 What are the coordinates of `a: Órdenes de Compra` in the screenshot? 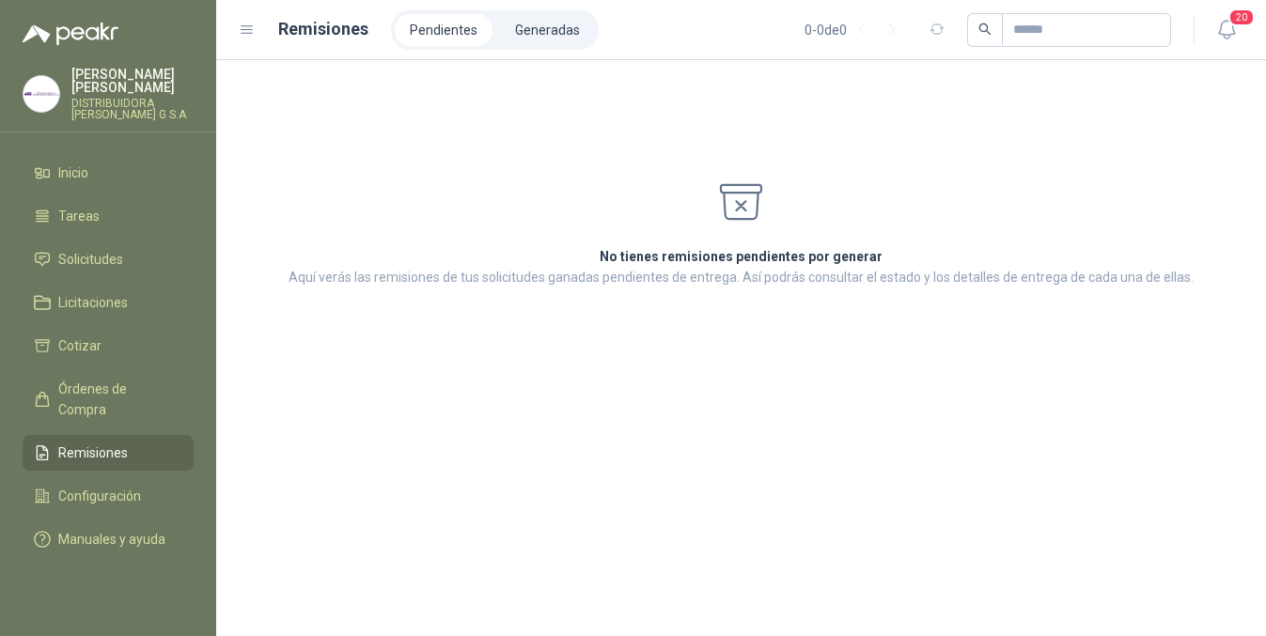 It's located at (108, 399).